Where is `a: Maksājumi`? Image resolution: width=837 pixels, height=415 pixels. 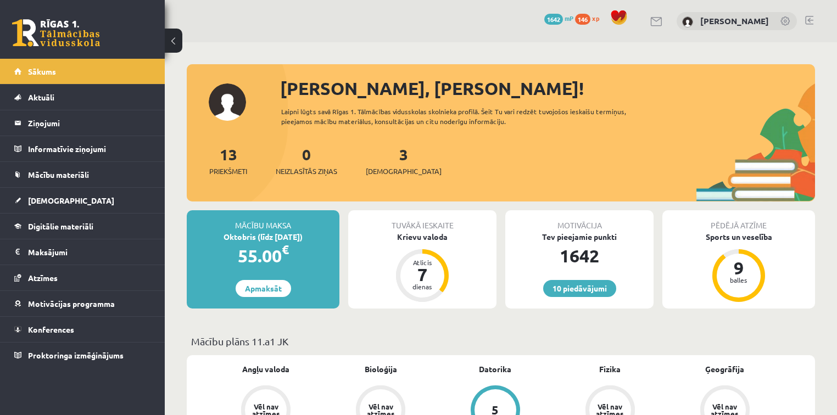 a: Maksājumi is located at coordinates (82, 252).